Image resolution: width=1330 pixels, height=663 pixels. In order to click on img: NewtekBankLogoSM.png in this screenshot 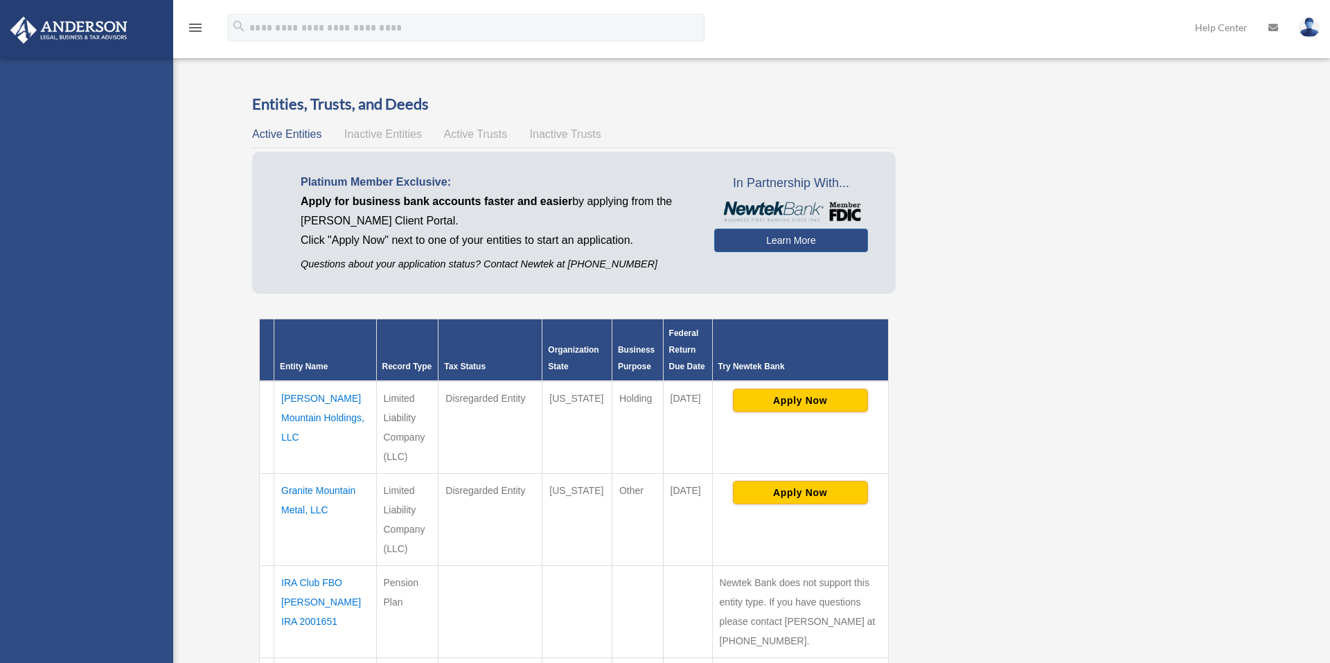, I will do `click(791, 212)`.